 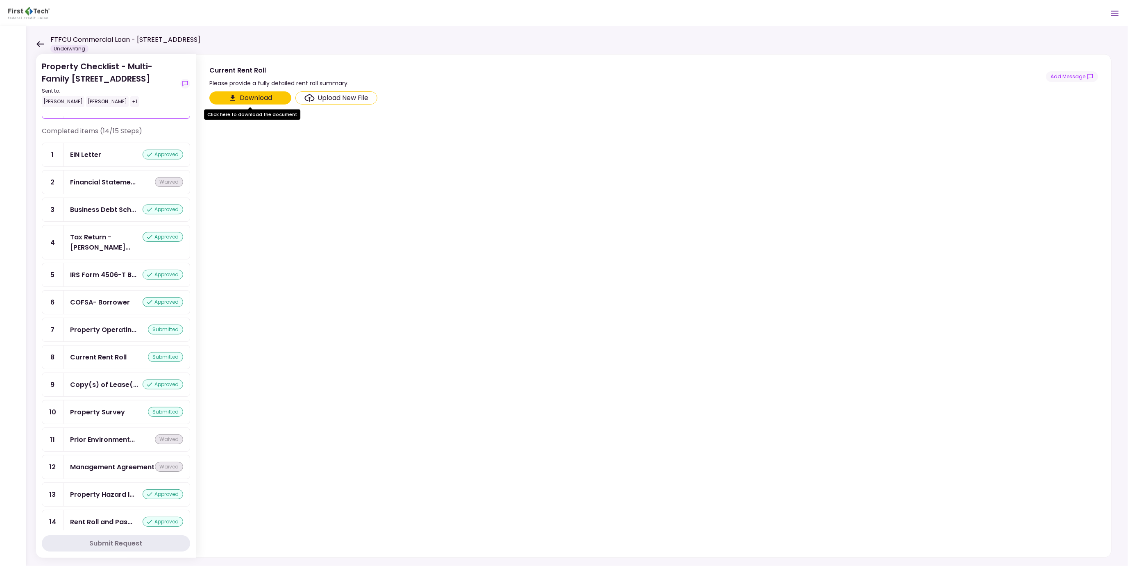 What do you see at coordinates (86, 154) in the screenshot?
I see `div: EIN Letter` at bounding box center [86, 154].